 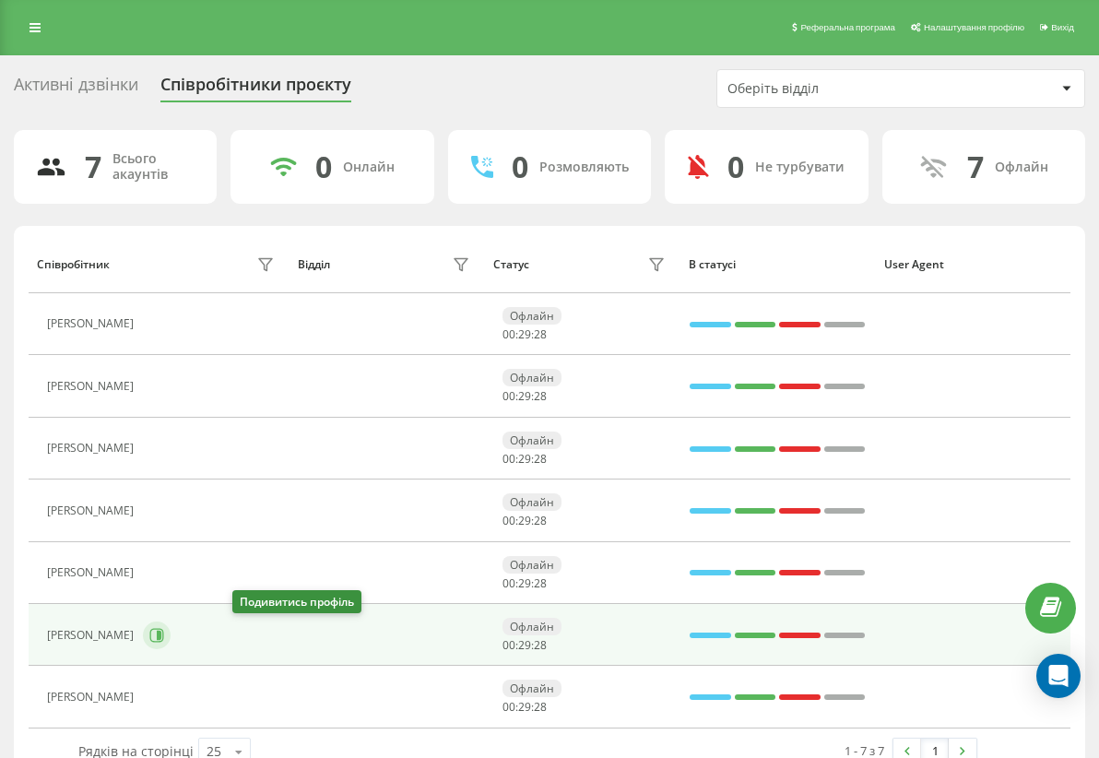 What do you see at coordinates (583, 167) in the screenshot?
I see `div: Розмовляють` at bounding box center [583, 167].